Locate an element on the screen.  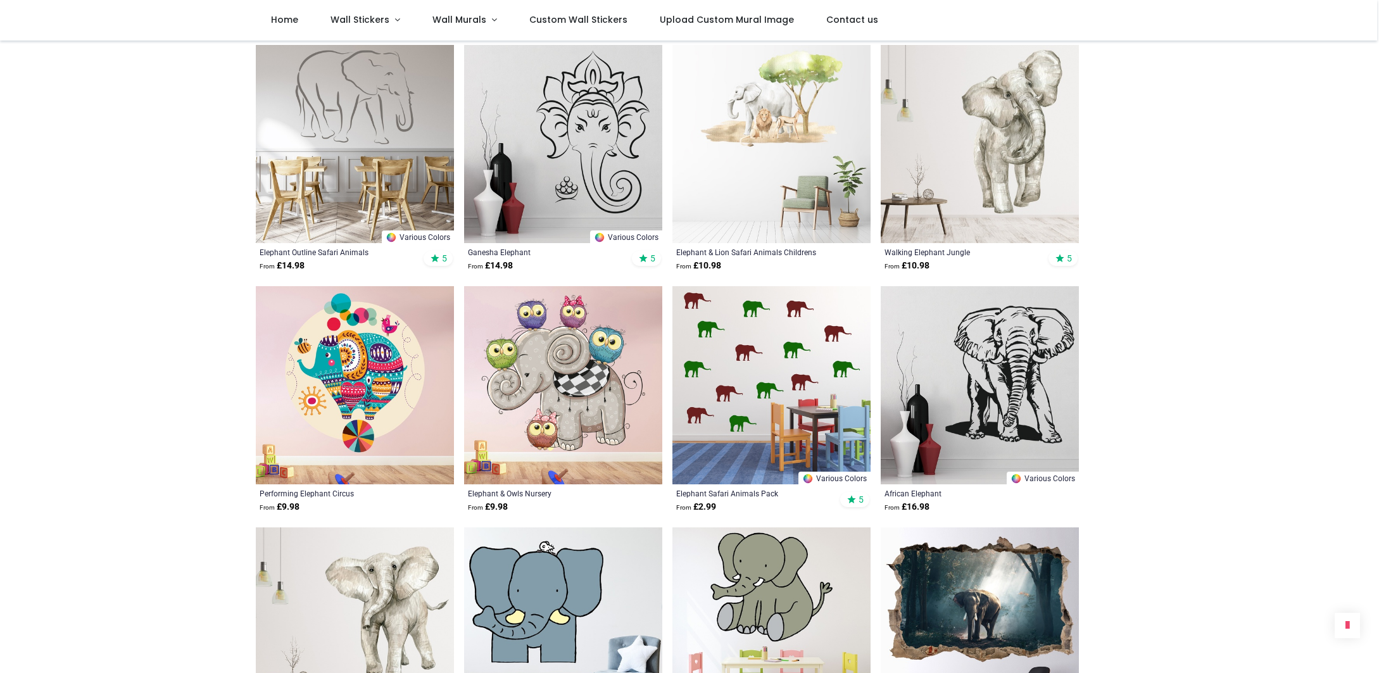
div: African Elephant is located at coordinates (960, 493).